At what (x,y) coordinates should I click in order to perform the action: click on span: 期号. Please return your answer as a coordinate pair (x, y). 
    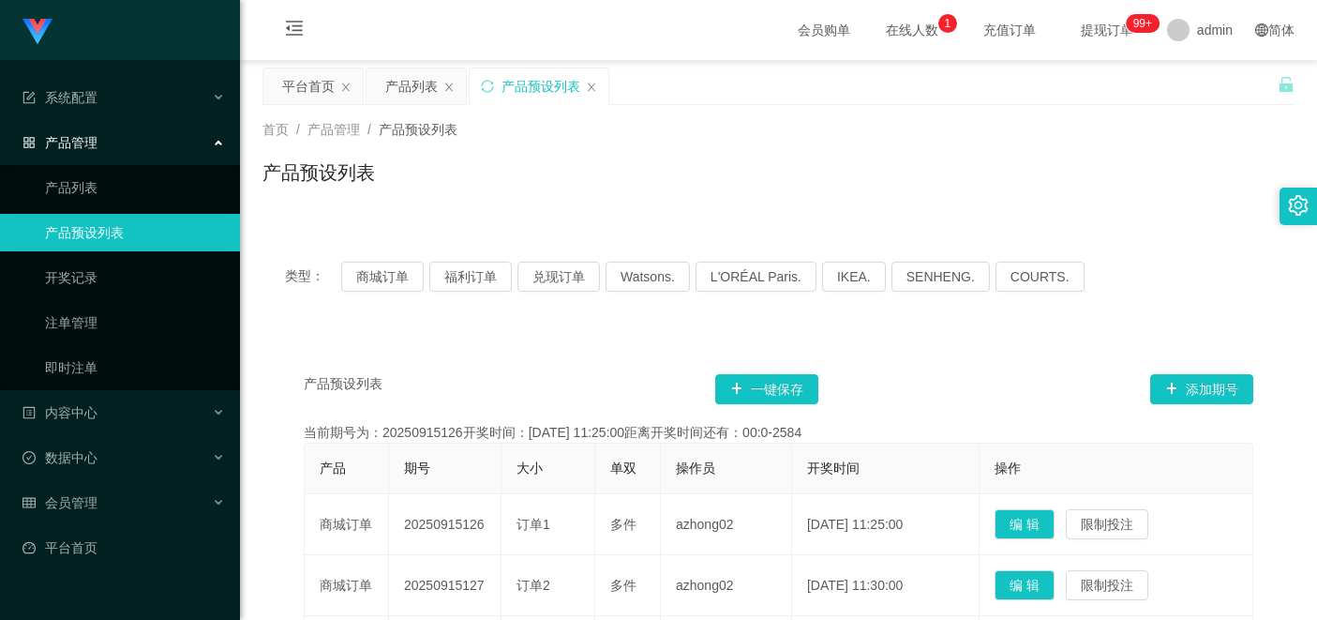
    Looking at the image, I should click on (417, 468).